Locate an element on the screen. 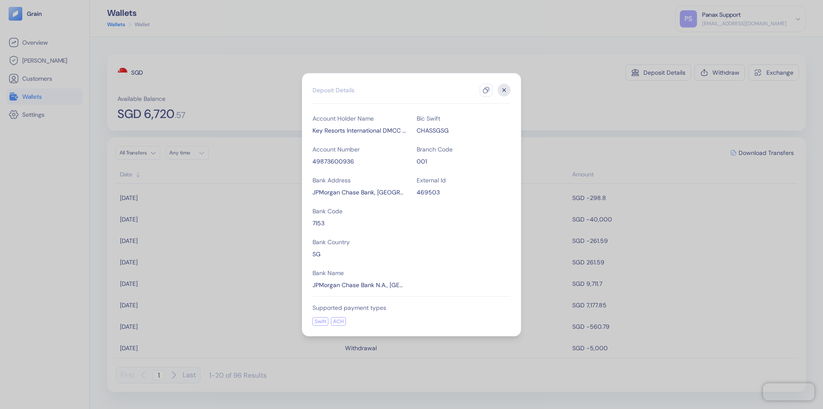 This screenshot has width=823, height=409. div: JPMorgan Chase Bank, N.A., Singapore Branch 168 Robinson Road, Capital Tower Singapore 068912 is located at coordinates (359, 192).